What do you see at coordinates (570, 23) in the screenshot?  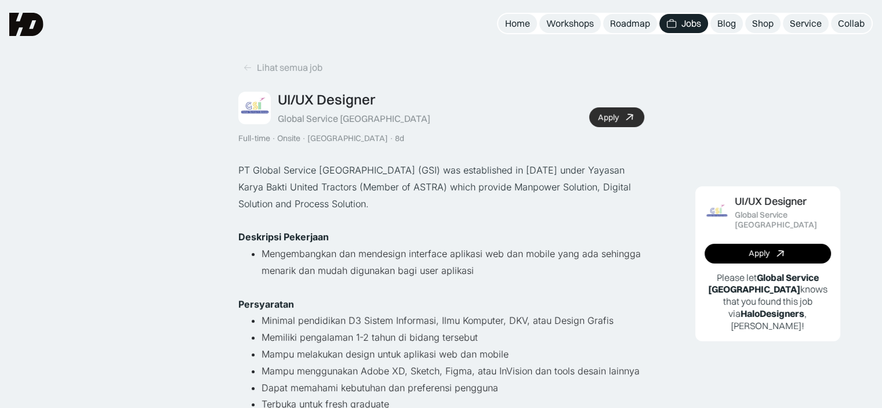 I see `div: Workshops` at bounding box center [570, 23].